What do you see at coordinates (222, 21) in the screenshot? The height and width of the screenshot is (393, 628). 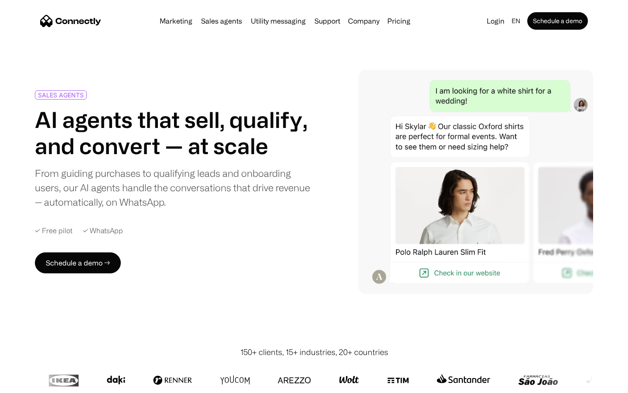 I see `a: Sales agents` at bounding box center [222, 21].